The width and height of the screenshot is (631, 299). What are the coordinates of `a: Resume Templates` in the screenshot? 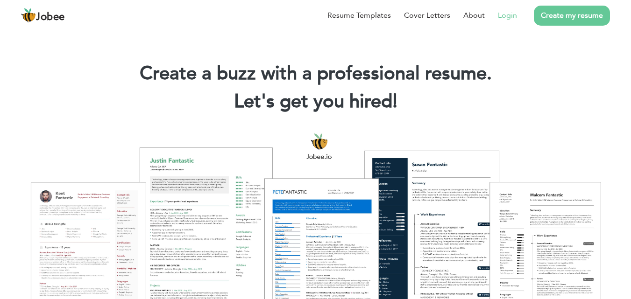 It's located at (359, 15).